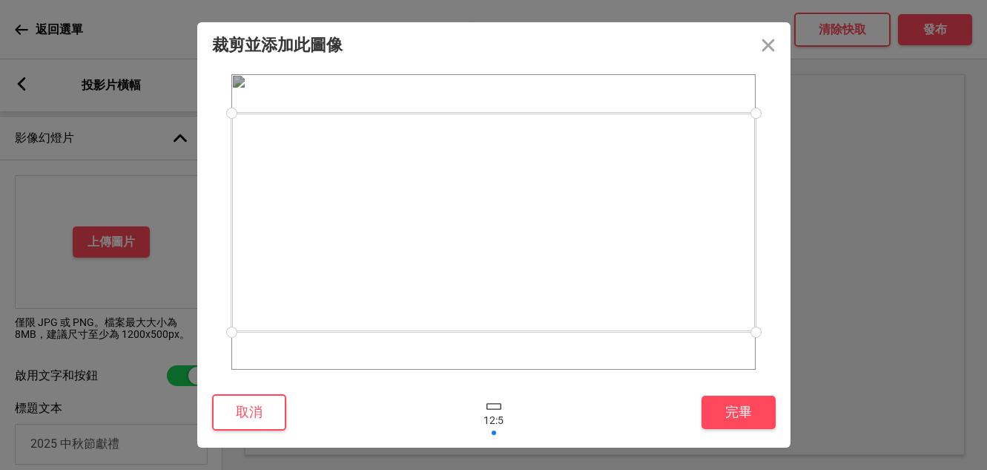  Describe the element at coordinates (739, 412) in the screenshot. I see `font: 完畢` at that location.